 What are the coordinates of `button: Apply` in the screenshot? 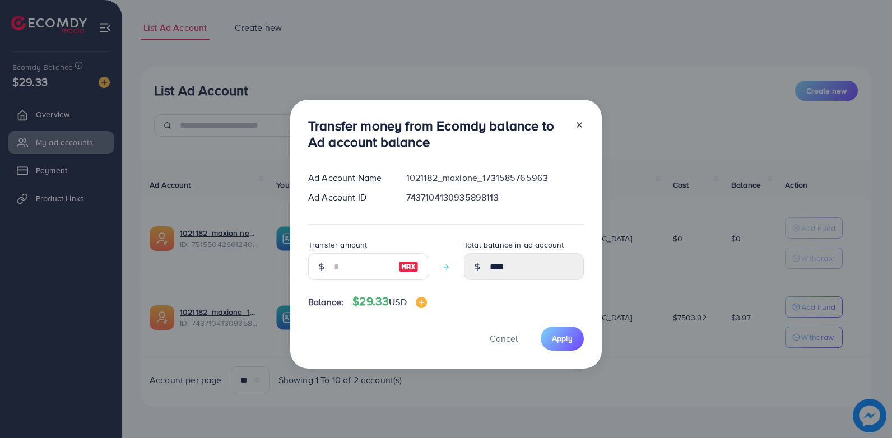 It's located at (562, 338).